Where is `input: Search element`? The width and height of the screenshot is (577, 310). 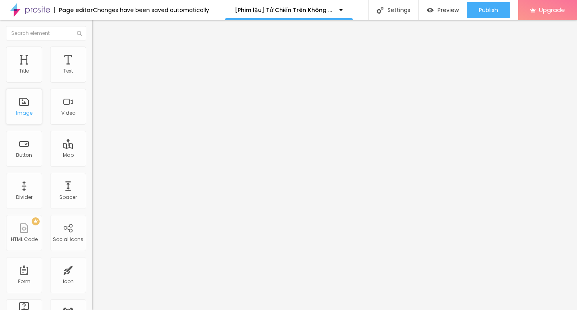 input: Search element is located at coordinates (46, 33).